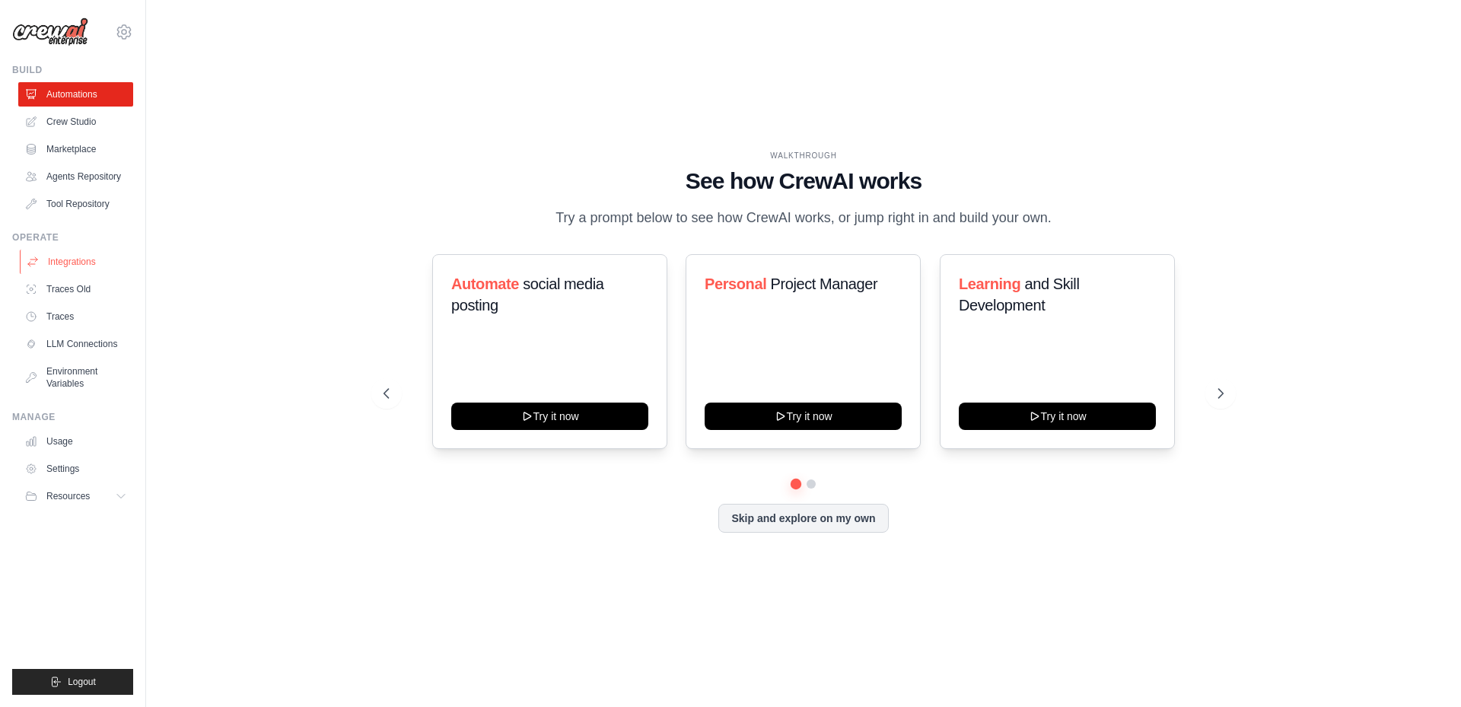 The width and height of the screenshot is (1461, 707). What do you see at coordinates (803, 518) in the screenshot?
I see `button: Skip and explore on my own` at bounding box center [803, 518].